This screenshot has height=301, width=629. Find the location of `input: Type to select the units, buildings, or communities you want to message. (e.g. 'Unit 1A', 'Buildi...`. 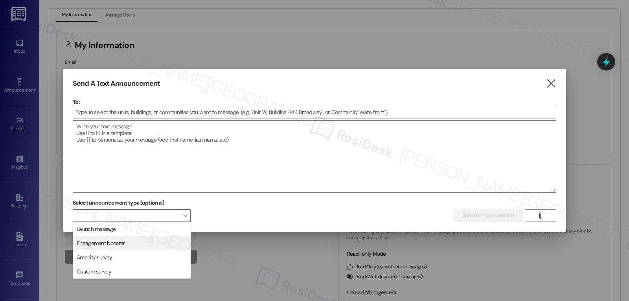

input: Type to select the units, buildings, or communities you want to message. (e.g. 'Unit 1A', 'Buildi... is located at coordinates (314, 112).